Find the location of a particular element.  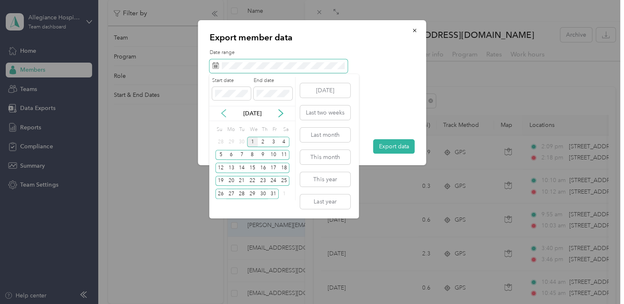

div: 10 is located at coordinates (274, 155).